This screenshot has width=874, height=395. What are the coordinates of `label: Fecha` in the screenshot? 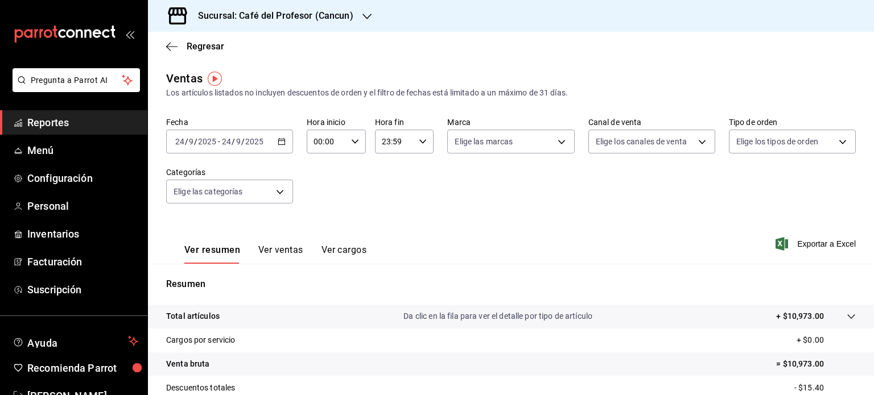 It's located at (229, 122).